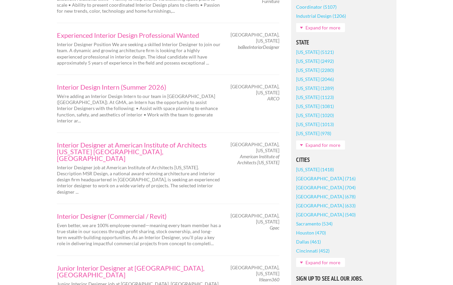 The height and width of the screenshot is (285, 453). Describe the element at coordinates (309, 242) in the screenshot. I see `a: Dallas (461)` at that location.